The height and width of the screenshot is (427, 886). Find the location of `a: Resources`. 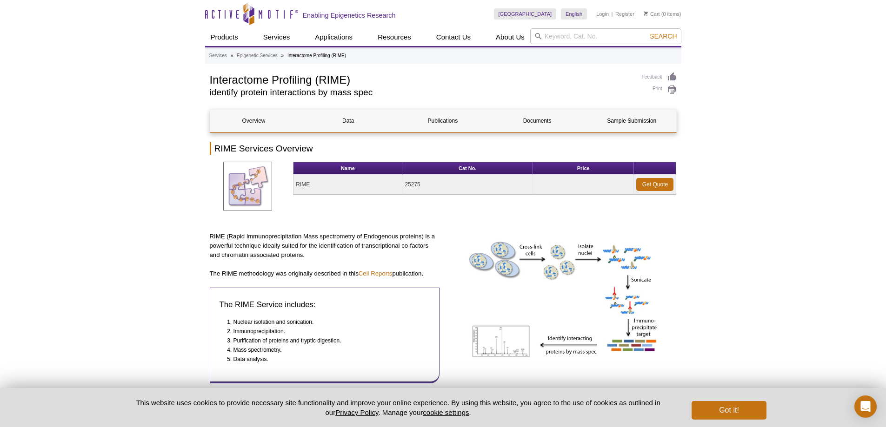

a: Resources is located at coordinates (394, 37).